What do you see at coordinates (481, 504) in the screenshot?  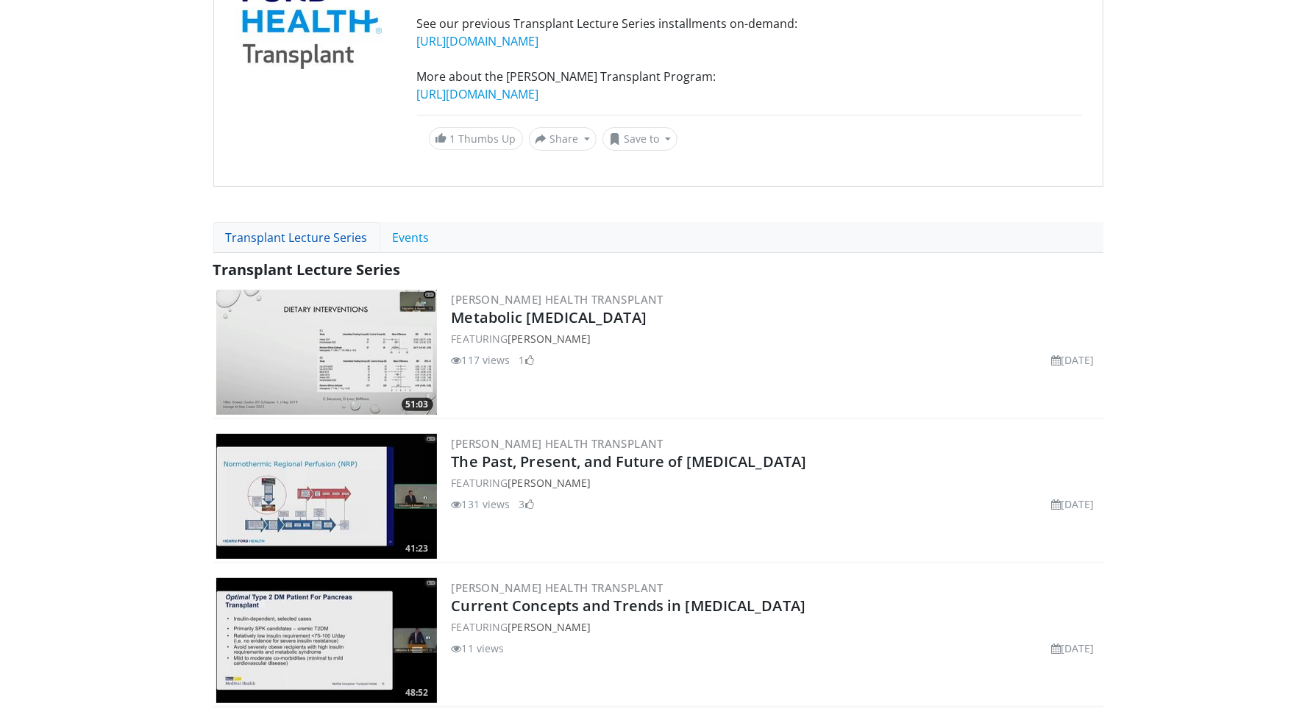 I see `li: 131 views` at bounding box center [481, 504].